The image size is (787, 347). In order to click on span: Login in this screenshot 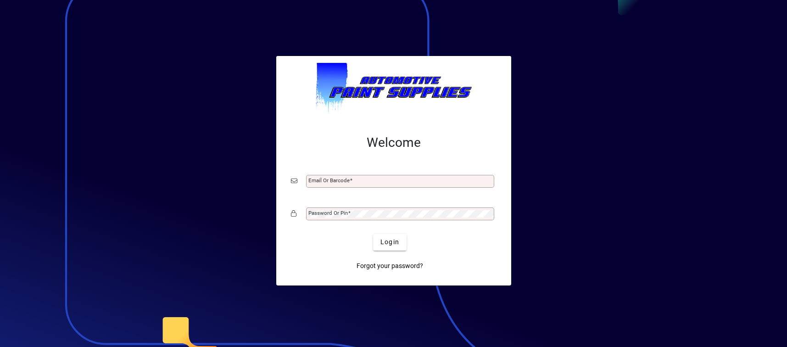, I will do `click(390, 242)`.